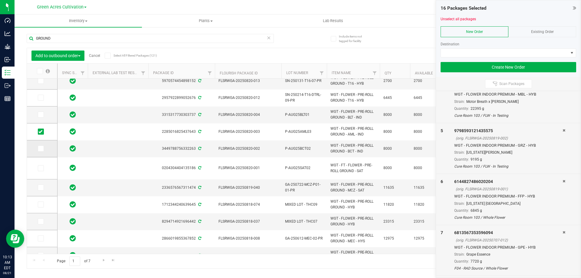 This screenshot has height=278, width=581. What do you see at coordinates (458, 19) in the screenshot?
I see `a: Unselect all packages` at bounding box center [458, 19].